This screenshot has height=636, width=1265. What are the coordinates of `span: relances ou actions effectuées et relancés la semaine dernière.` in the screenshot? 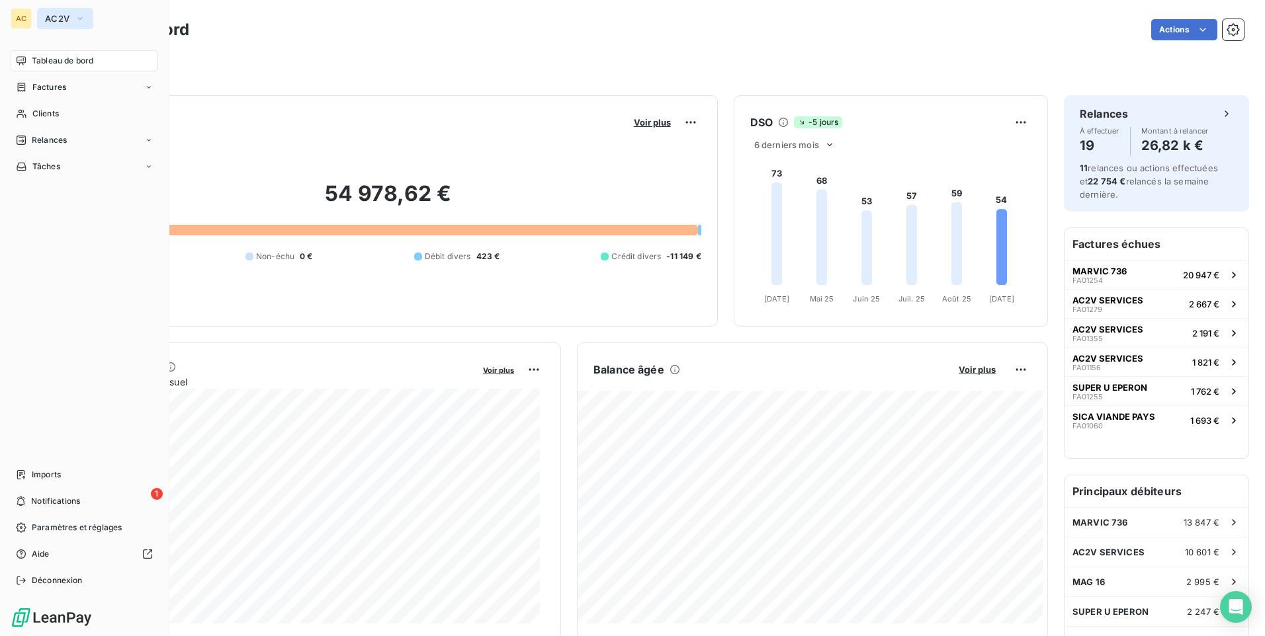 It's located at (1148, 181).